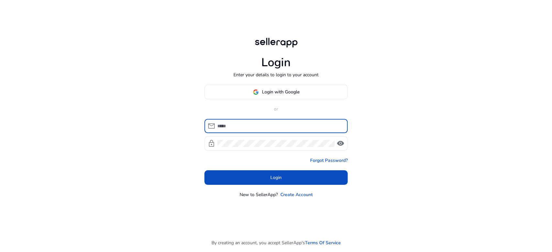 The width and height of the screenshot is (552, 252). I want to click on span: mail, so click(211, 126).